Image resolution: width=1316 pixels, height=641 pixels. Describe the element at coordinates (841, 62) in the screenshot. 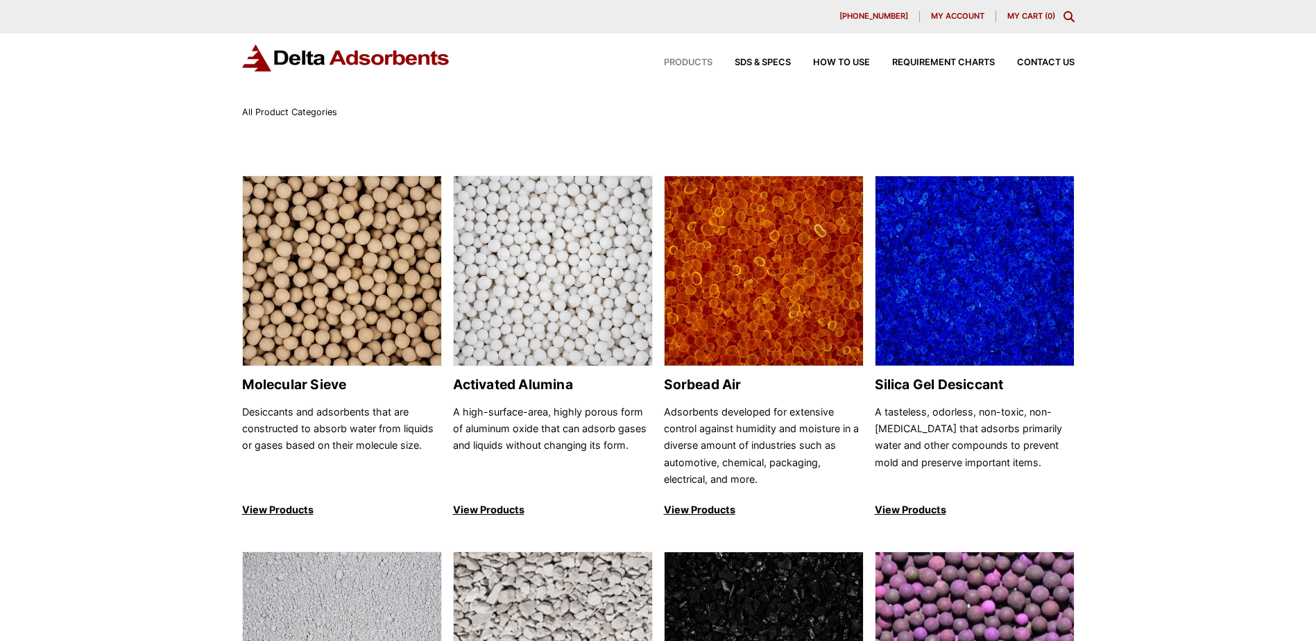

I see `span: How to Use` at that location.